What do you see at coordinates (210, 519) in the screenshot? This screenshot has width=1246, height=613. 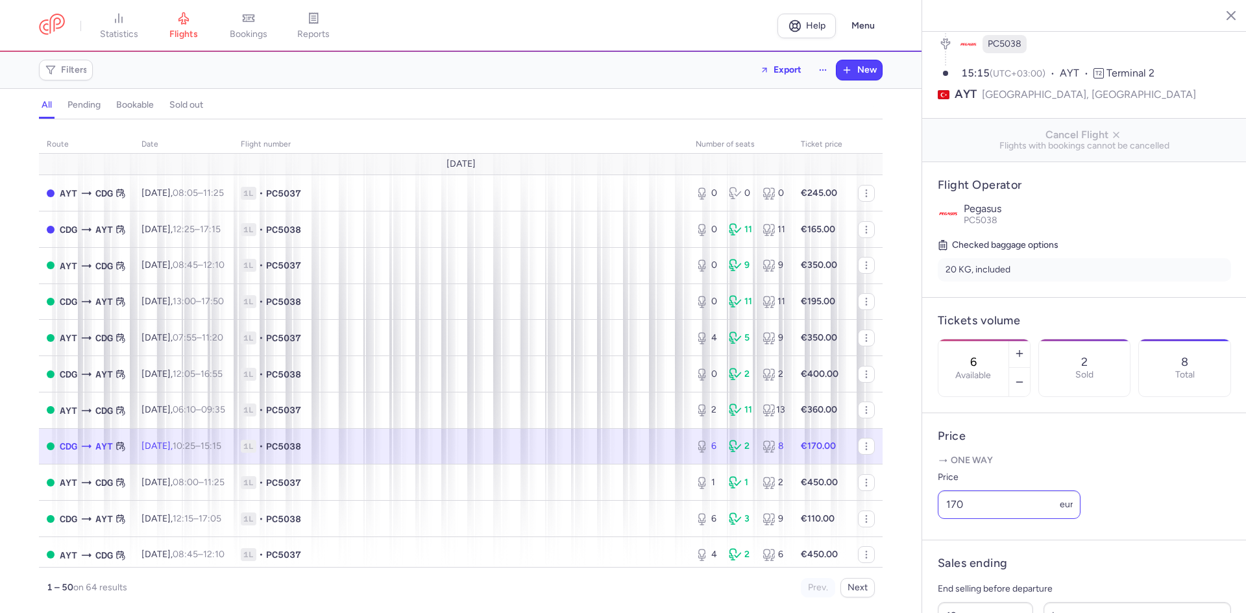 I see `time: 17:05` at bounding box center [210, 519].